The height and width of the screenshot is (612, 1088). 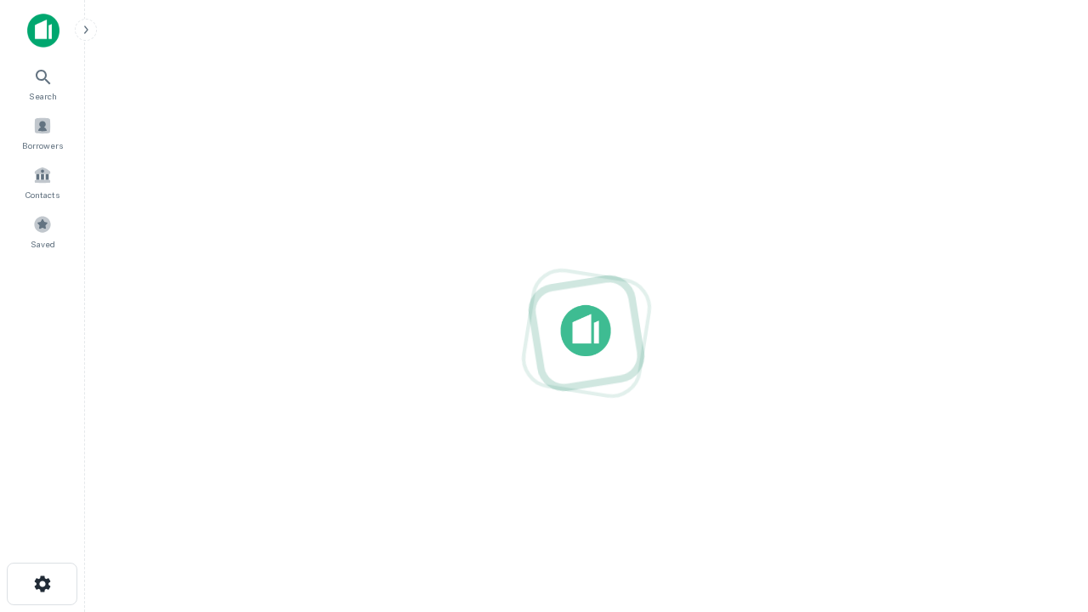 I want to click on img: capitalize-icon.png, so click(x=43, y=31).